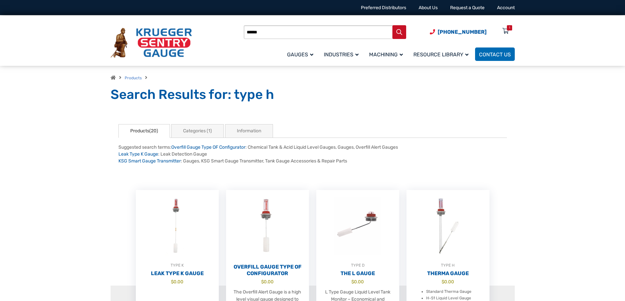 The image size is (625, 301). What do you see at coordinates (144, 131) in the screenshot?
I see `a: Products(20)` at bounding box center [144, 131].